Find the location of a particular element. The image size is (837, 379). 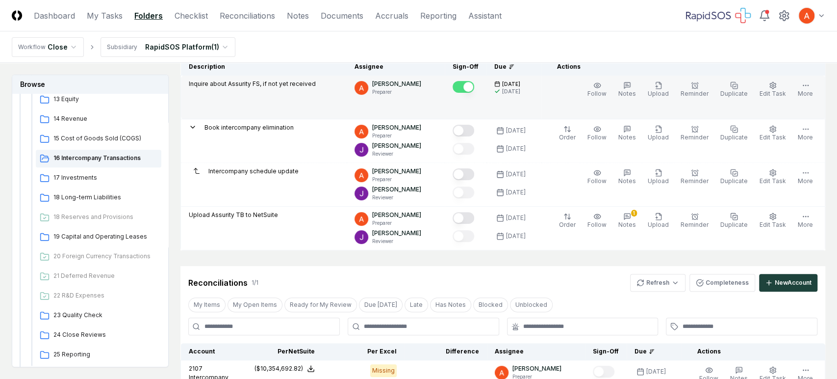

span: 17 Investments is located at coordinates (105, 178).